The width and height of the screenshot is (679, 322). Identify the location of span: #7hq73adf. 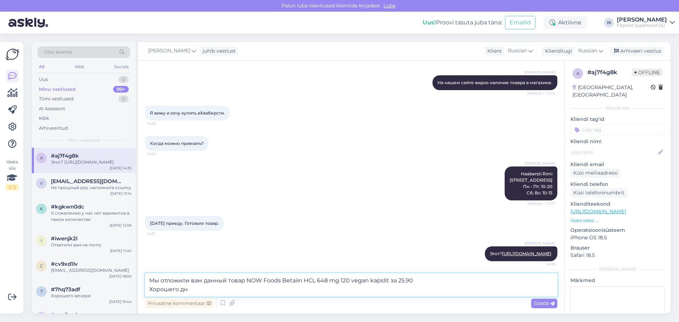
(65, 289).